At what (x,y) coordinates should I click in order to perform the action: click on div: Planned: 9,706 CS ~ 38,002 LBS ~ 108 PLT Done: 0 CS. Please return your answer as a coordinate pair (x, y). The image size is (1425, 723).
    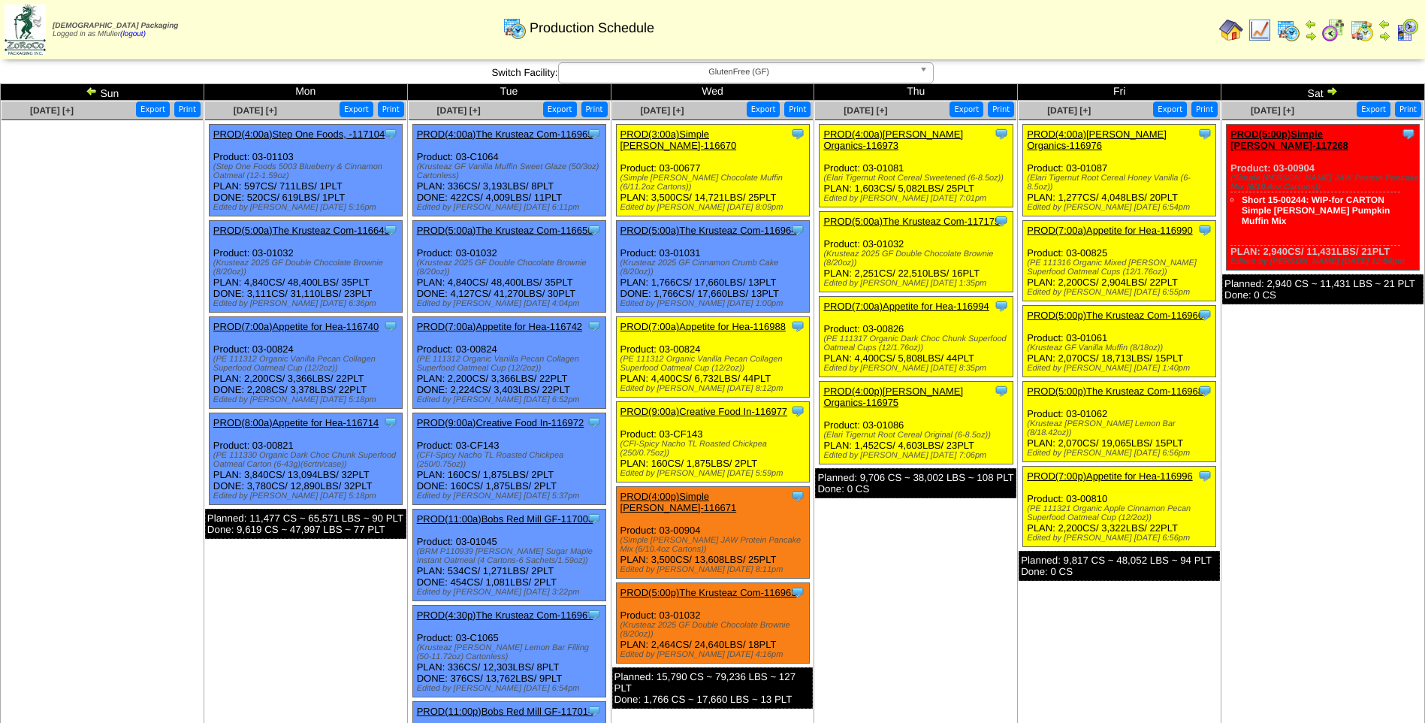
    Looking at the image, I should click on (916, 483).